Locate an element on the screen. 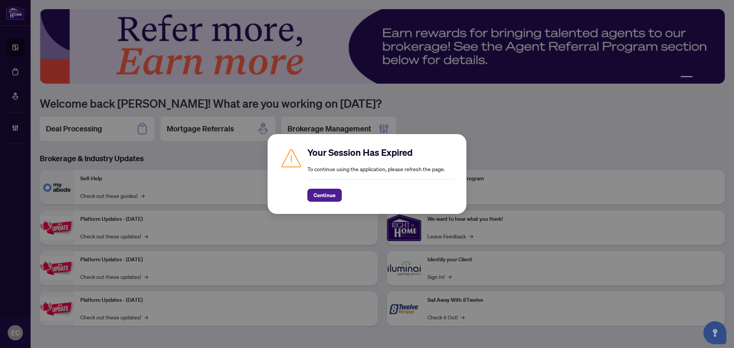 This screenshot has width=734, height=348. button: Continue is located at coordinates (324, 195).